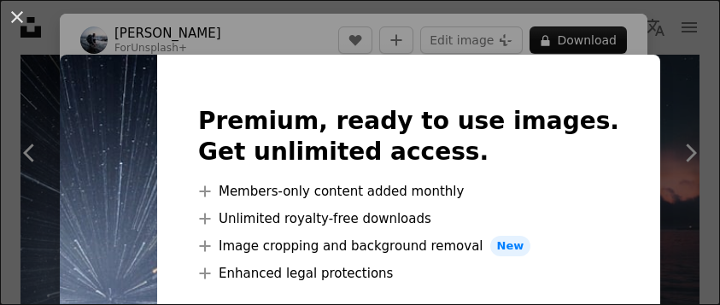 Image resolution: width=720 pixels, height=305 pixels. I want to click on li: Unlimited royalty-free downloads, so click(408, 219).